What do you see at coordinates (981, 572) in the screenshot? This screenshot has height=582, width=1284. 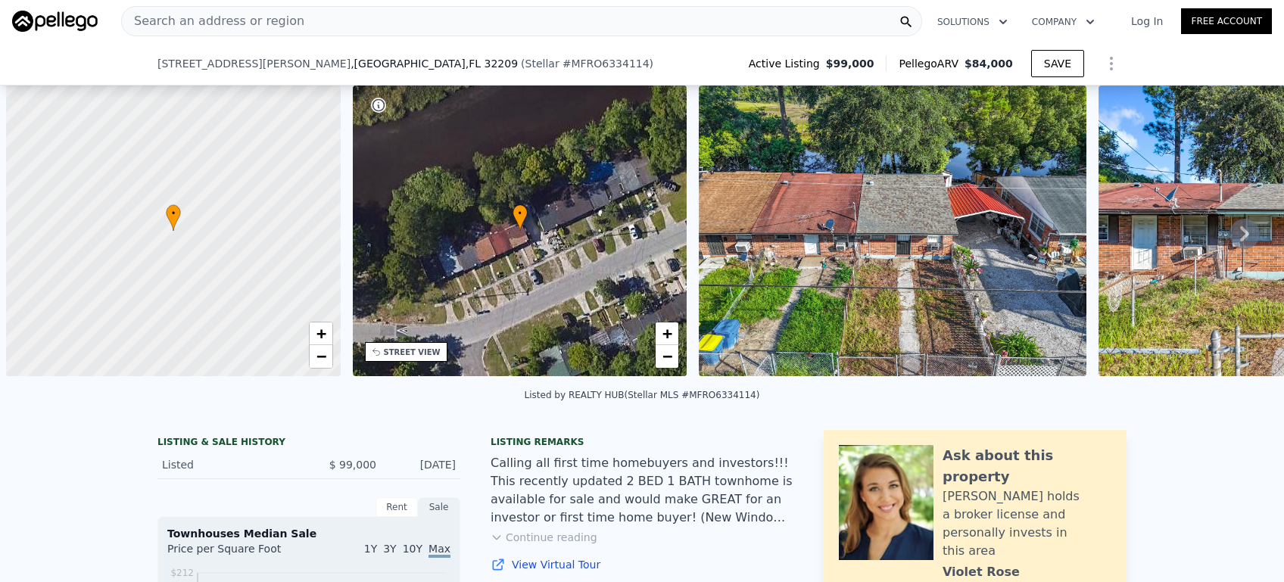 I see `div: Violet Rose` at bounding box center [981, 572].